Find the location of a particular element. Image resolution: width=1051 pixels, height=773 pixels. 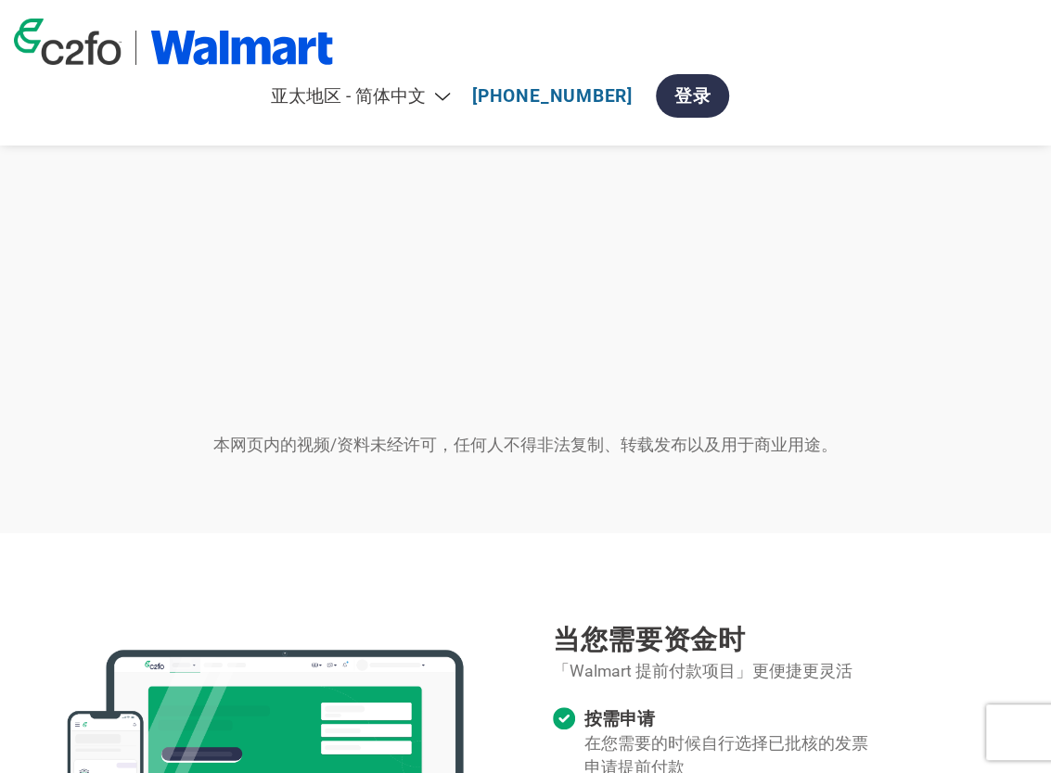

p: 本网页内的视频/资料未经许可，任何人不得非法复制、转载发布以及用于商业用途。 is located at coordinates (525, 445).